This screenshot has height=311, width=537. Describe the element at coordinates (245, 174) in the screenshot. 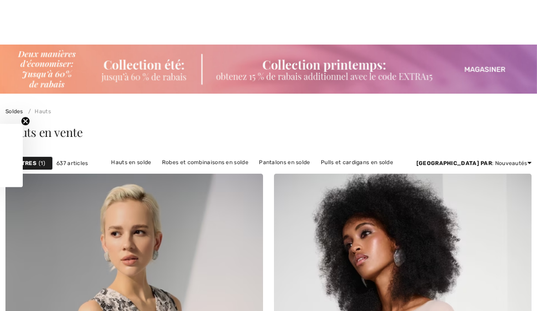

I see `a: Jupes en solde` at that location.